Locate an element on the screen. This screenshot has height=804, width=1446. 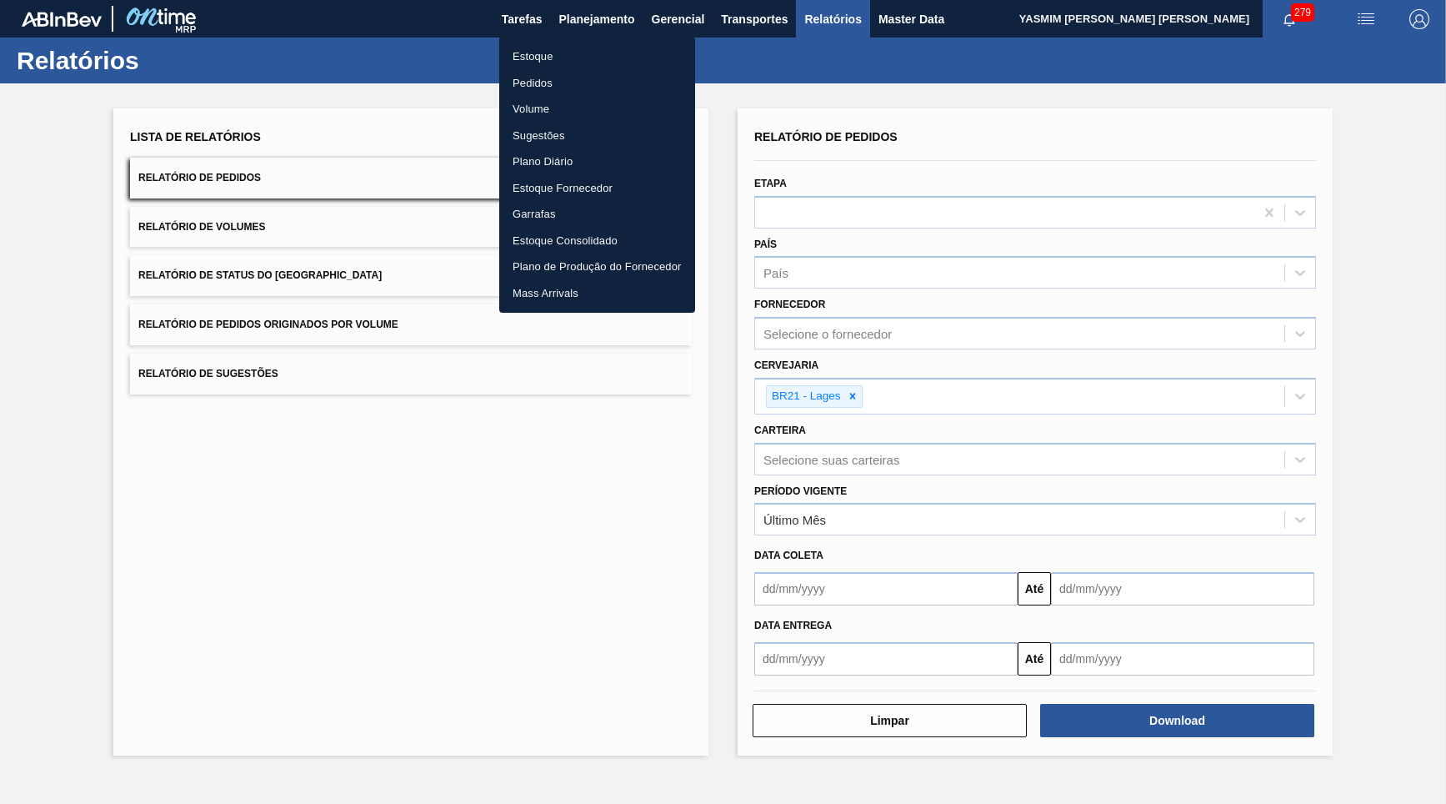
a: Estoque Fornecedor is located at coordinates (597, 188).